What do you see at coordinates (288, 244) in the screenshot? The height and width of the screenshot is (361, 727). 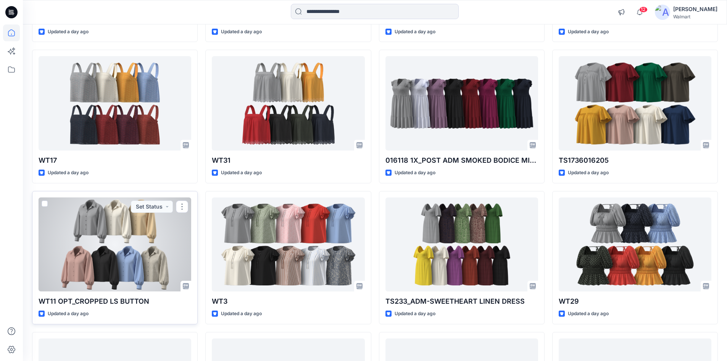 I see `a: WT3` at bounding box center [288, 244].